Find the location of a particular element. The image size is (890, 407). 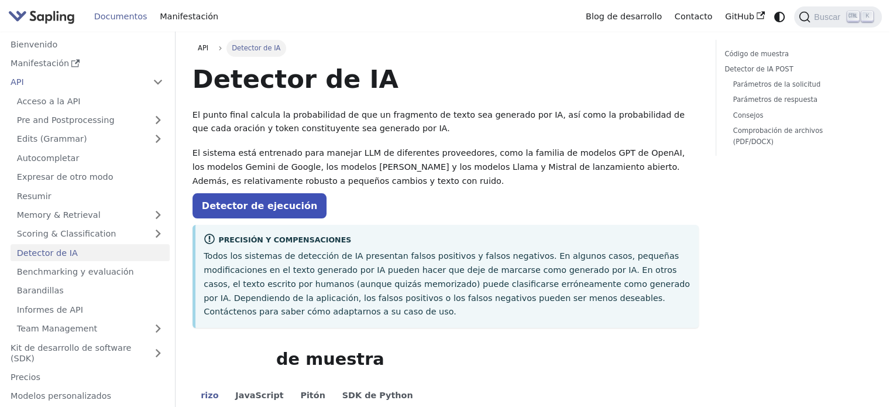

a: Documentos is located at coordinates (121, 16).